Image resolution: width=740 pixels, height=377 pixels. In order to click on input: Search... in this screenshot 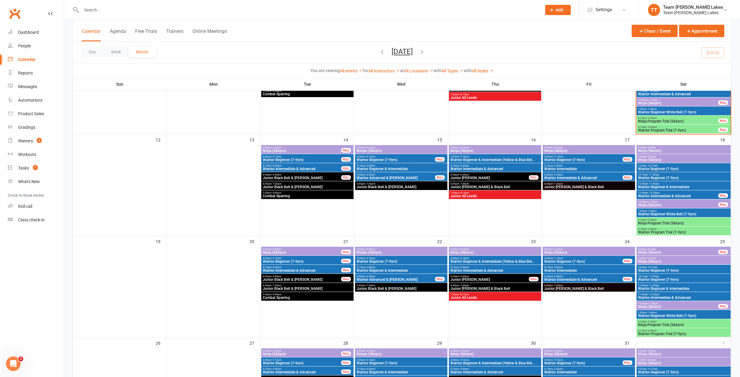, I will do `click(308, 10)`.